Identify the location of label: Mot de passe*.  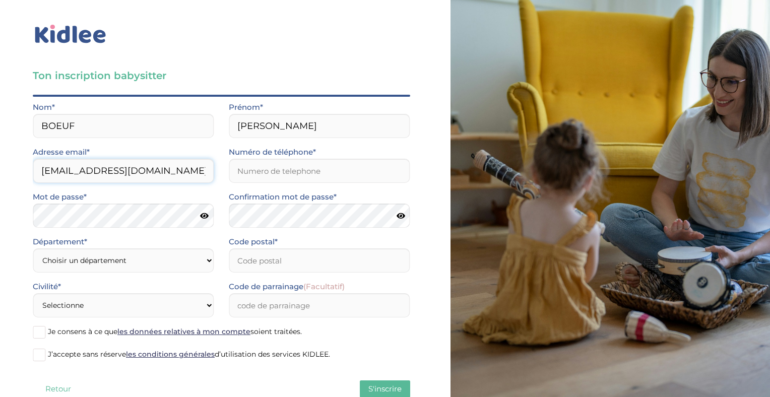
(59, 197).